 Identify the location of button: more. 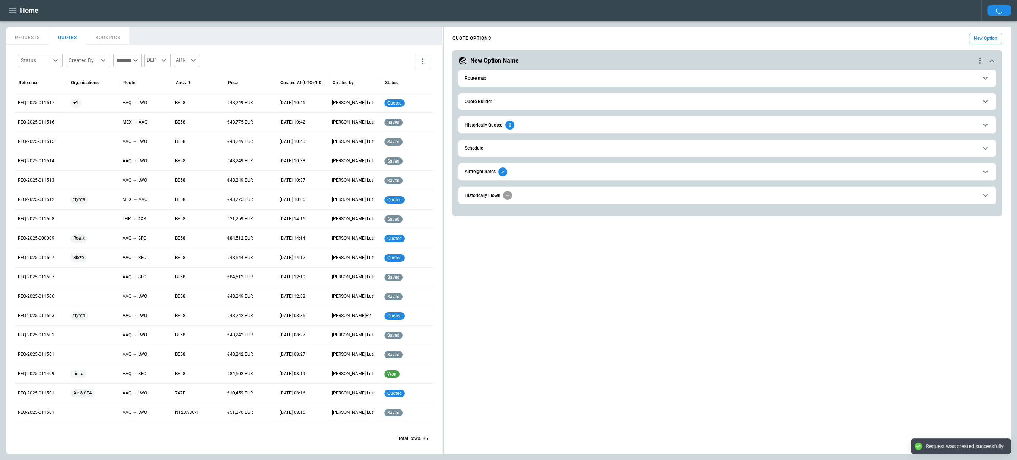
(423, 61).